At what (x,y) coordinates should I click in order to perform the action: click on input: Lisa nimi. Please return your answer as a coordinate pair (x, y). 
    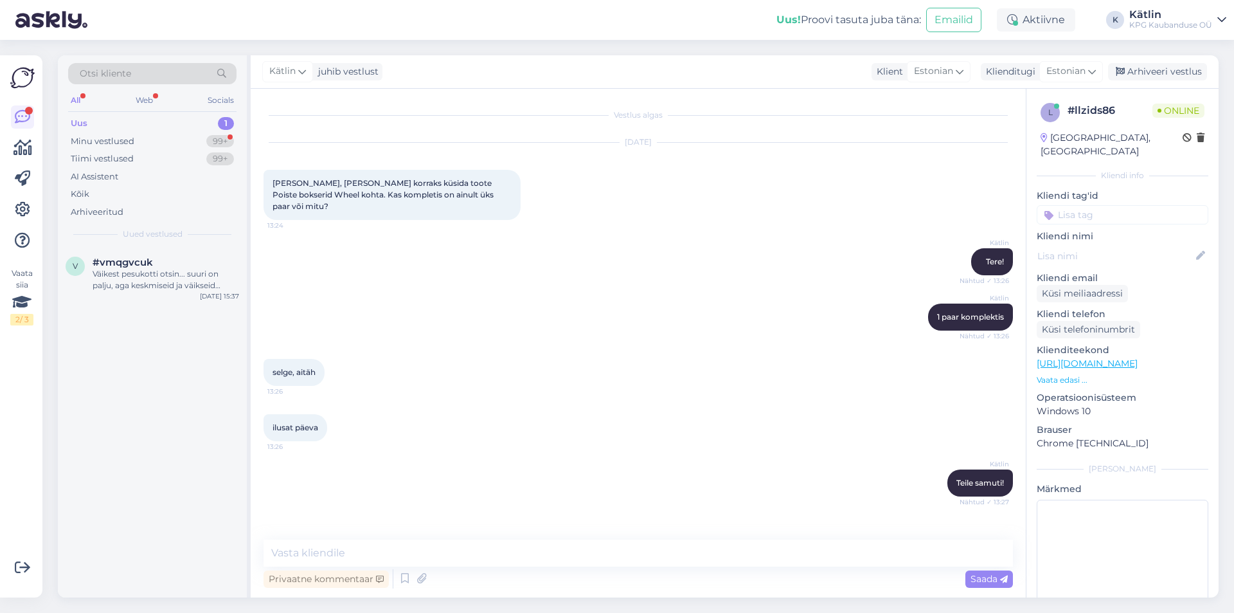
    Looking at the image, I should click on (1115, 256).